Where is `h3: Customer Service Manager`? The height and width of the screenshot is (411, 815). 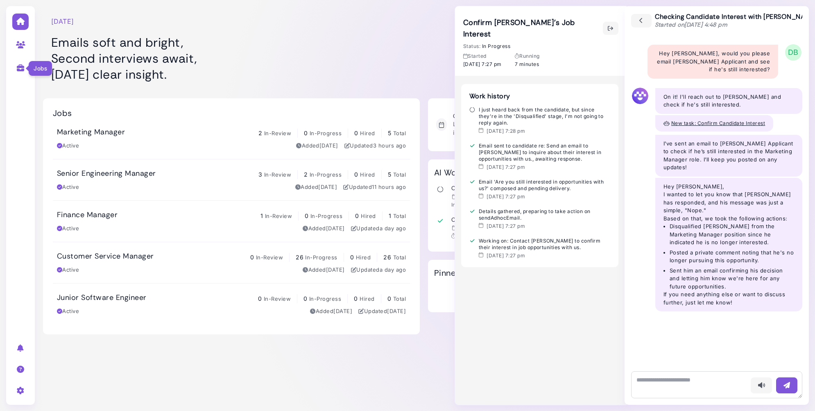 h3: Customer Service Manager is located at coordinates (105, 256).